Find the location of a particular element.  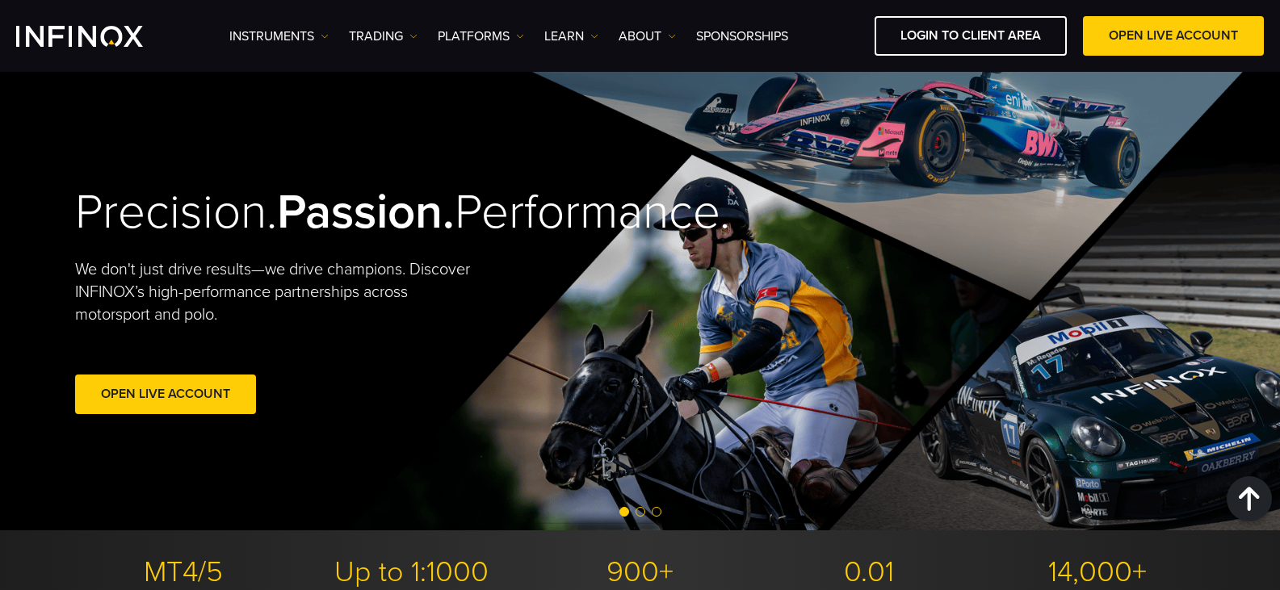

a: Learn is located at coordinates (571, 36).